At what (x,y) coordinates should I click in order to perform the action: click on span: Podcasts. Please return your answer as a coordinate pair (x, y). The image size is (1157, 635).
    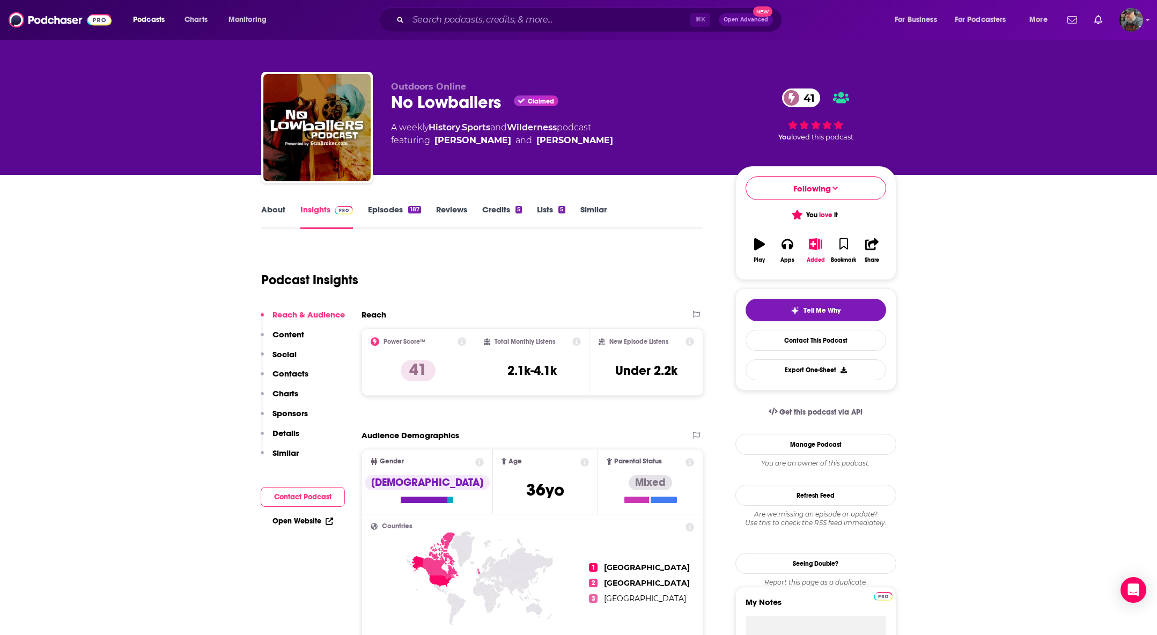
    Looking at the image, I should click on (149, 20).